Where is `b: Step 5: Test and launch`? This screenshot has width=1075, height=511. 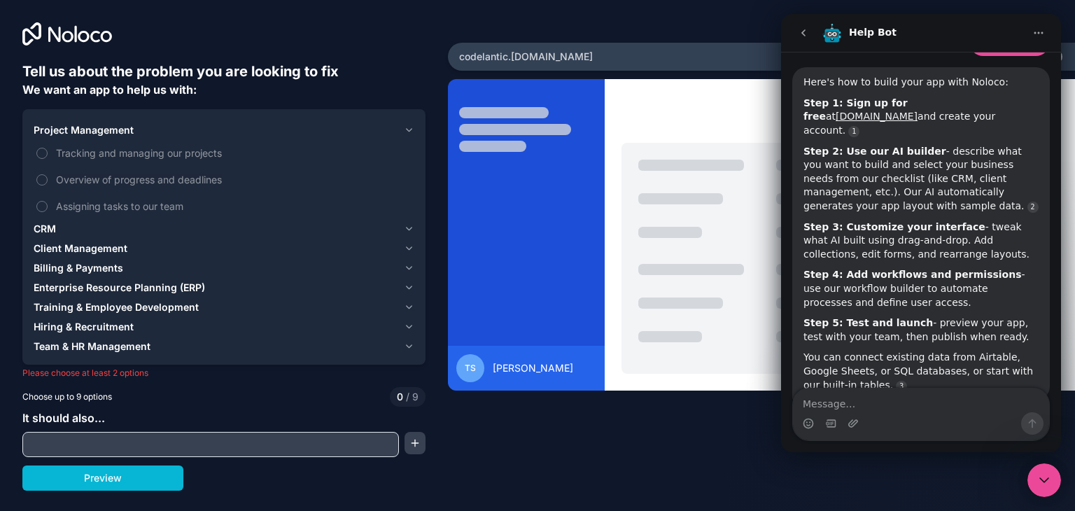
b: Step 5: Test and launch is located at coordinates (87, 309).